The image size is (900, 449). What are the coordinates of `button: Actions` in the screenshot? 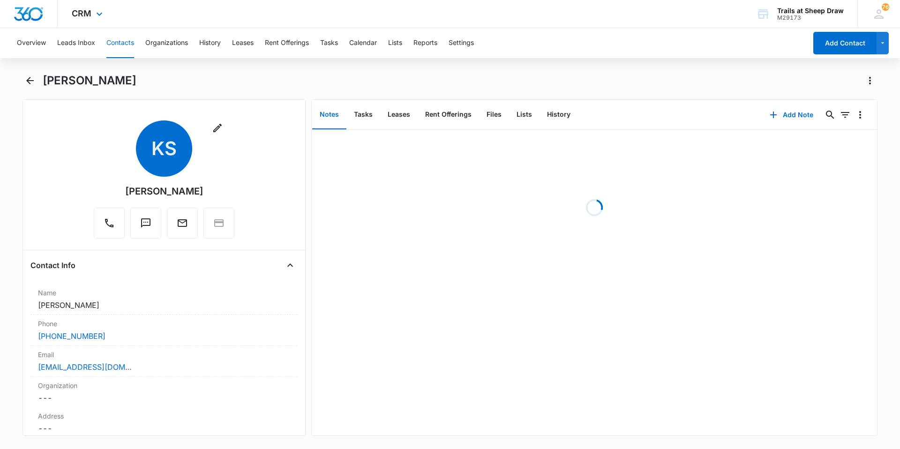 It's located at (870, 81).